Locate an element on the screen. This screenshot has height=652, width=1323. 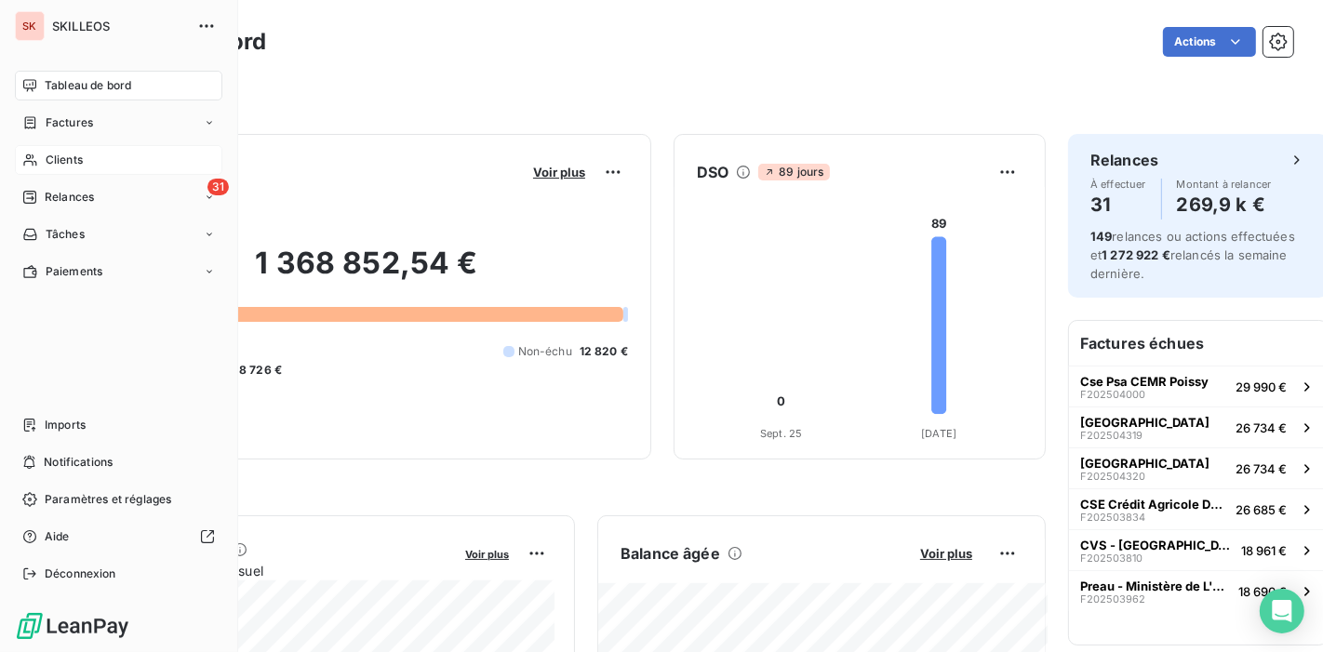
span: Preau - Ministère de L'Education Nationale is located at coordinates (1155, 586).